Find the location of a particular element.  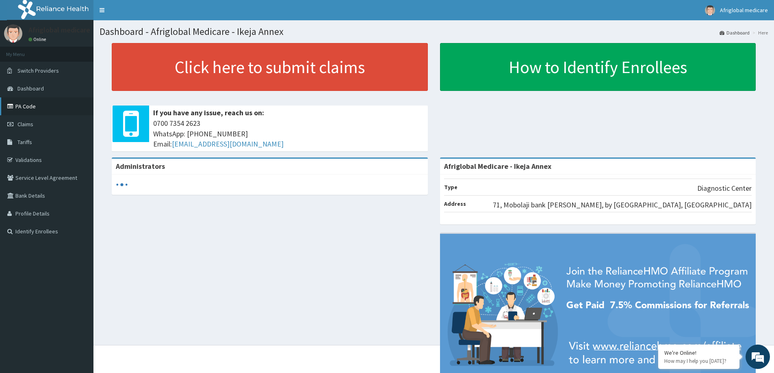

a: Click here to submit claims is located at coordinates (270, 67).